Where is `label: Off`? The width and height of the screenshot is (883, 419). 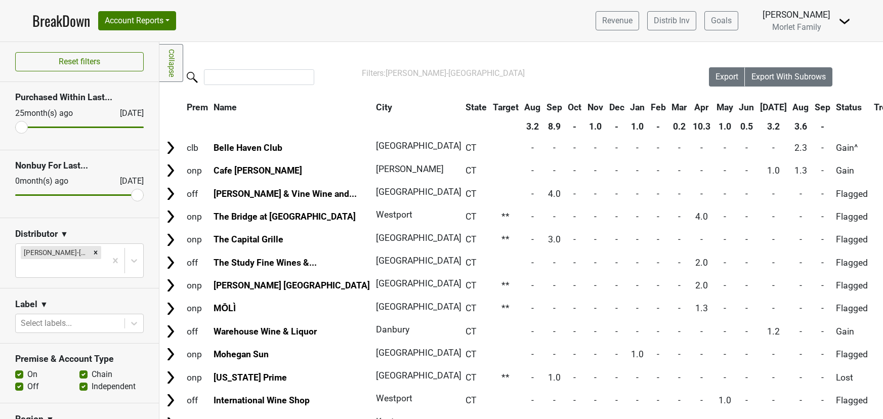
label: Off is located at coordinates (33, 387).